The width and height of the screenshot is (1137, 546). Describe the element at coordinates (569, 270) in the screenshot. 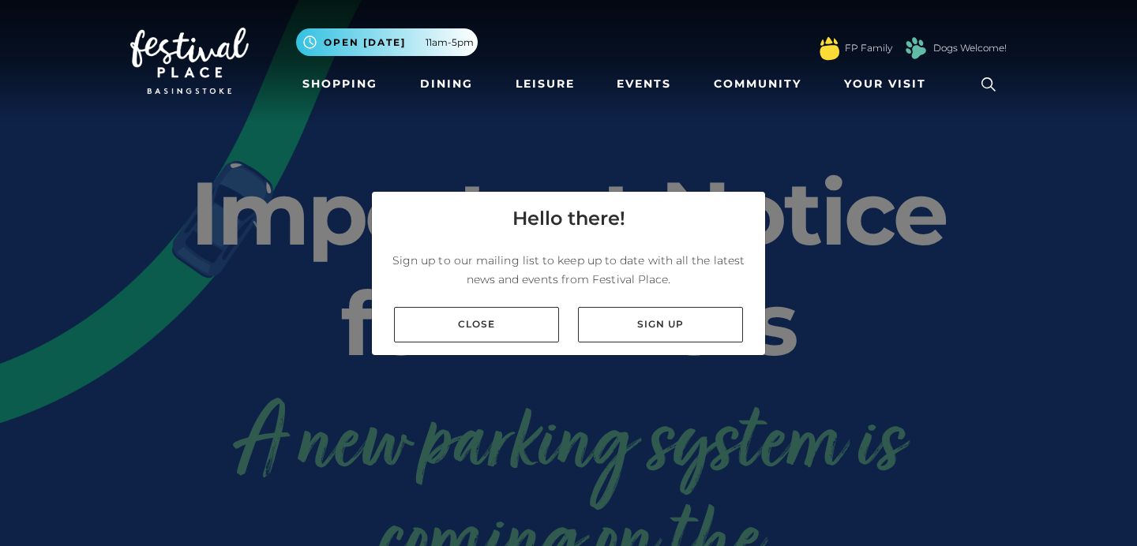

I see `p: Sign up to our mailing list to keep up to date with all the latest news and events from Festival ...` at that location.